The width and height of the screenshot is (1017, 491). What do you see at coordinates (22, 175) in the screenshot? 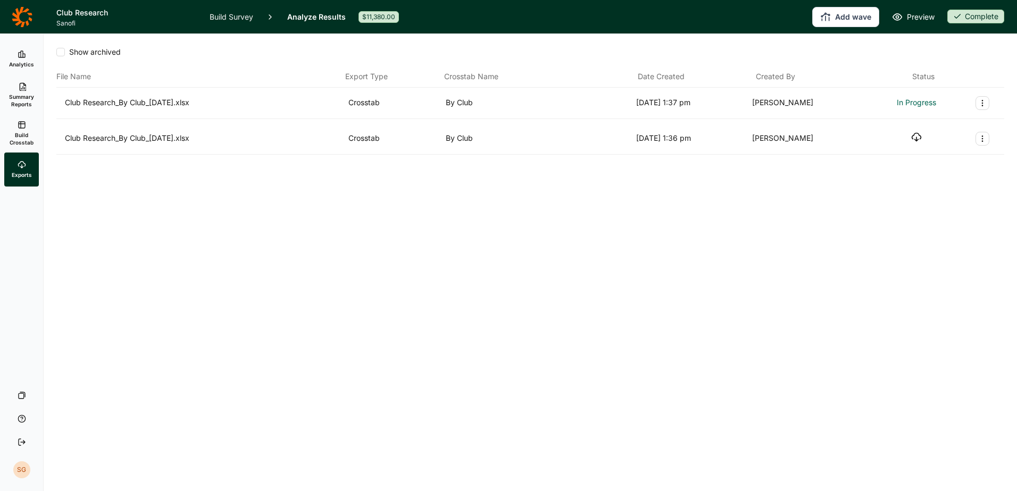
I see `span: Exports` at bounding box center [22, 175].